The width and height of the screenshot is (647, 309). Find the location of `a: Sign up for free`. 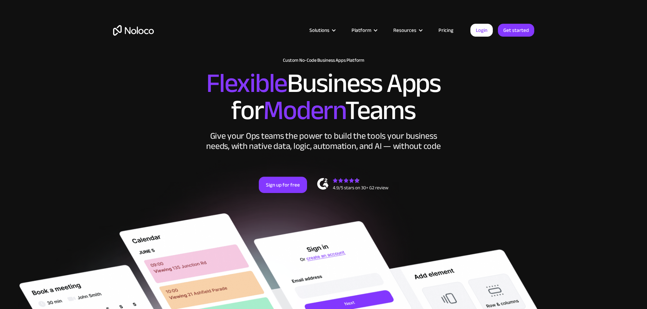

a: Sign up for free is located at coordinates (283, 185).